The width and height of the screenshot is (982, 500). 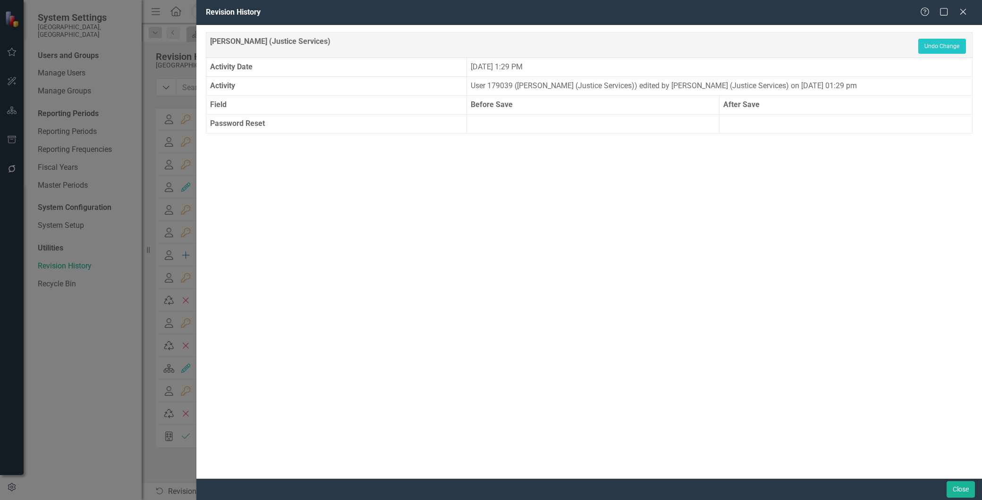 What do you see at coordinates (961, 490) in the screenshot?
I see `button: Close` at bounding box center [961, 490].